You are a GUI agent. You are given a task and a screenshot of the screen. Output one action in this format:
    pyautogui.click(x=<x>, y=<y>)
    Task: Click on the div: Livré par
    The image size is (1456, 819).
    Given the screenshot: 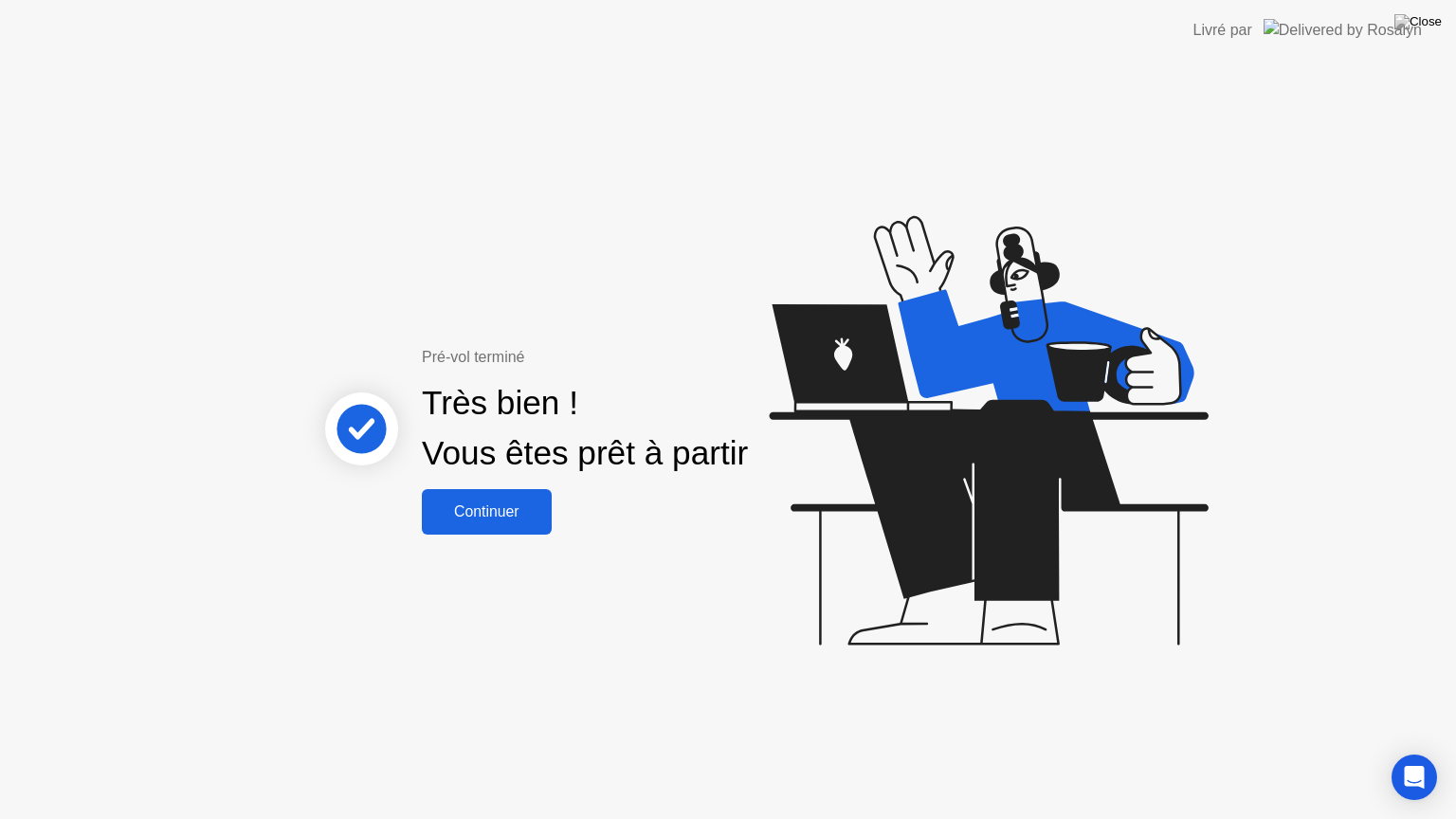 What is the action you would take?
    pyautogui.click(x=1222, y=30)
    